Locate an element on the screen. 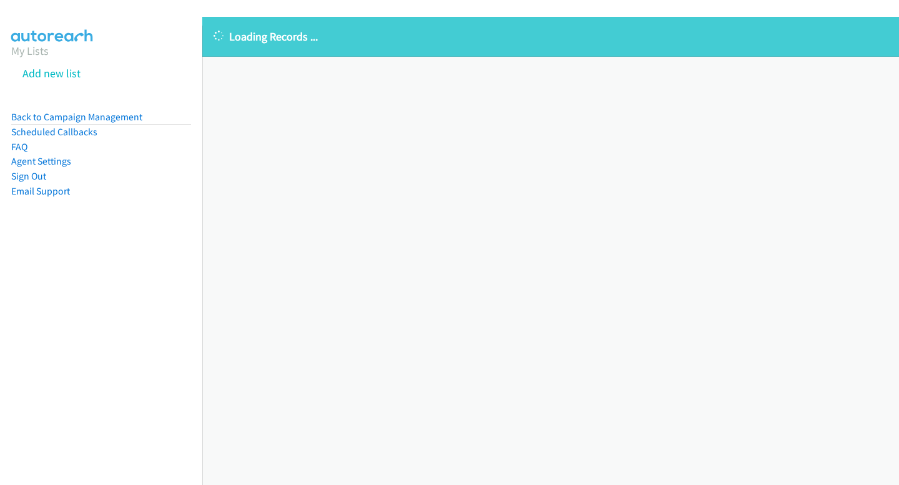 This screenshot has width=899, height=485. p: Loading Records ... is located at coordinates (550, 36).